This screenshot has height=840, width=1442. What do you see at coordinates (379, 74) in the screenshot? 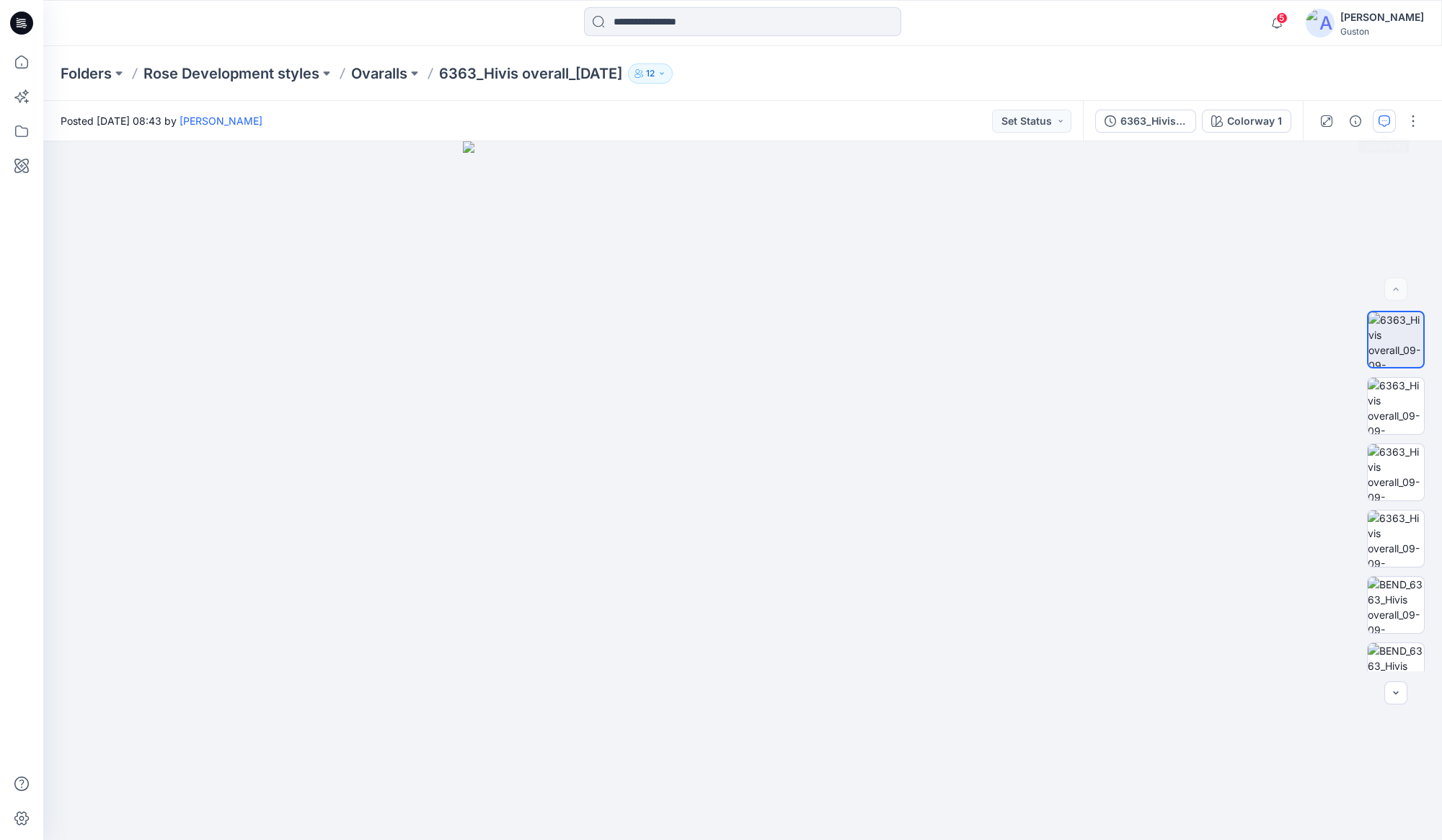
I see `p: Ovaralls` at bounding box center [379, 74].